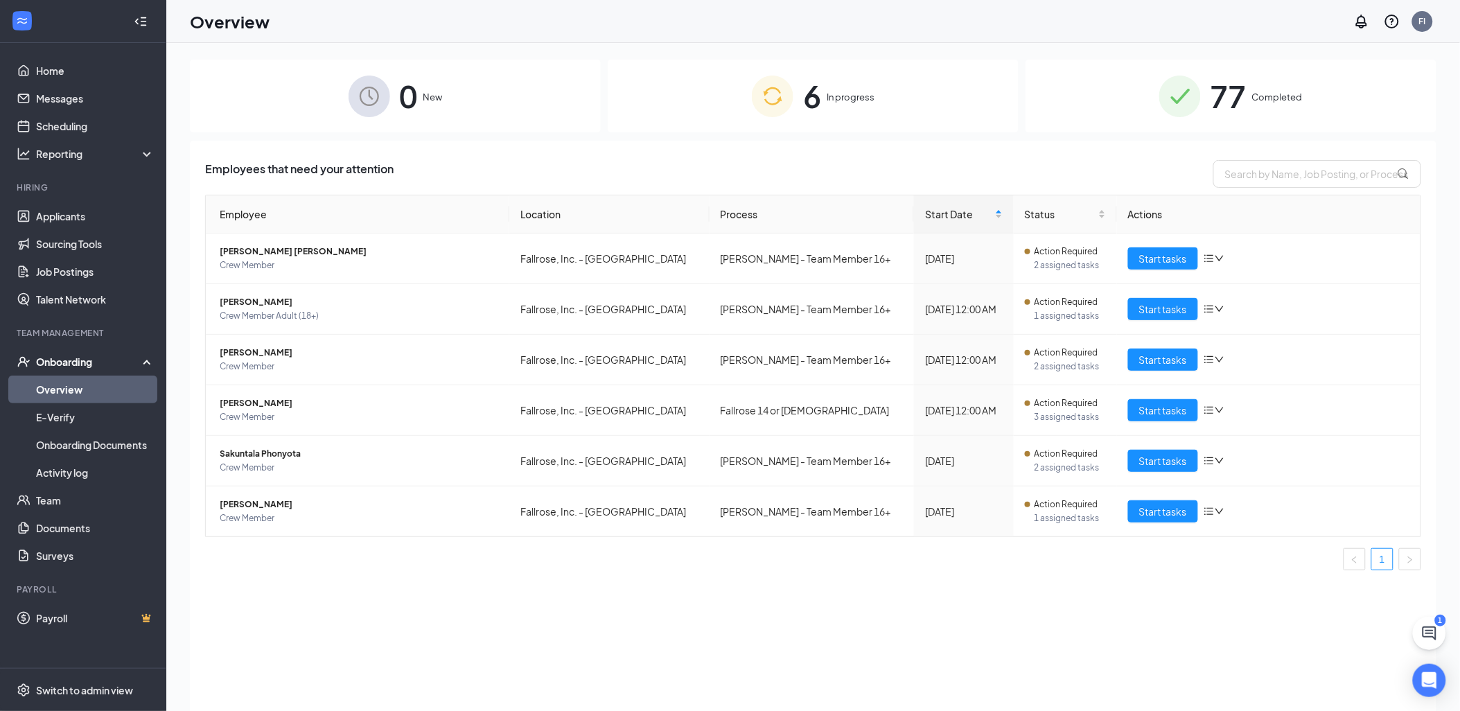 The width and height of the screenshot is (1460, 711). Describe the element at coordinates (95, 445) in the screenshot. I see `a: Onboarding Documents` at that location.